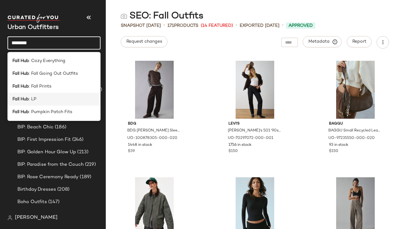  What do you see at coordinates (352, 138) in the screenshot?
I see `span: UO-97235550-000-020` at bounding box center [352, 138].